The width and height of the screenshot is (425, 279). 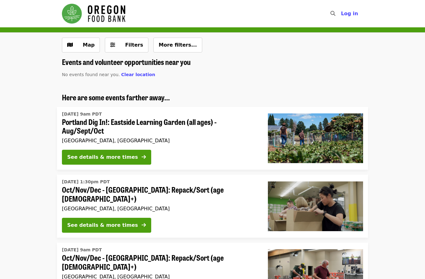 I want to click on i: search icon, so click(x=333, y=13).